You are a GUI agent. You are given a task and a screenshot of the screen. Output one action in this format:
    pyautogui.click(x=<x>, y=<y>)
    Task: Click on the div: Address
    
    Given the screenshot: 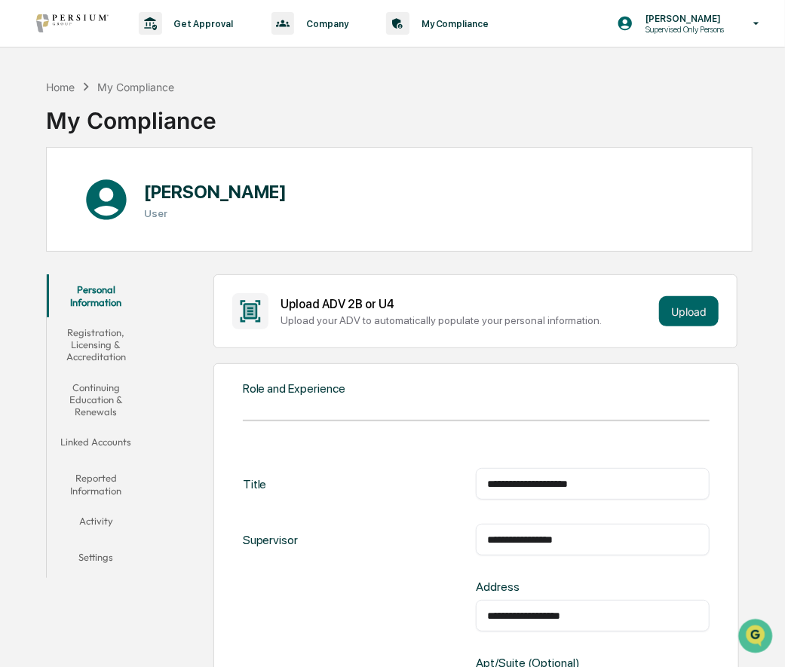 What is the action you would take?
    pyautogui.click(x=528, y=587)
    